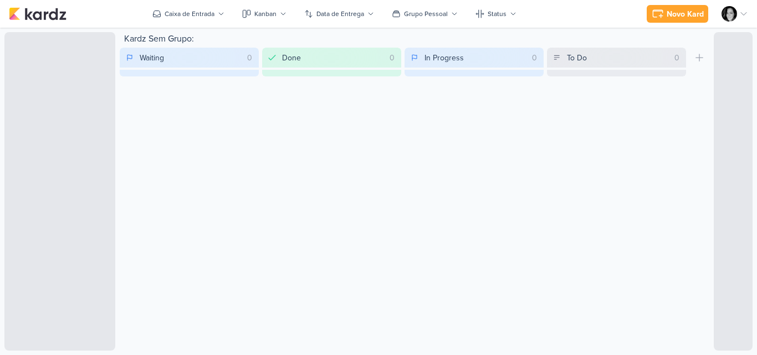 The width and height of the screenshot is (757, 355). What do you see at coordinates (415, 40) in the screenshot?
I see `div: Kardz Sem Grupo:` at bounding box center [415, 40].